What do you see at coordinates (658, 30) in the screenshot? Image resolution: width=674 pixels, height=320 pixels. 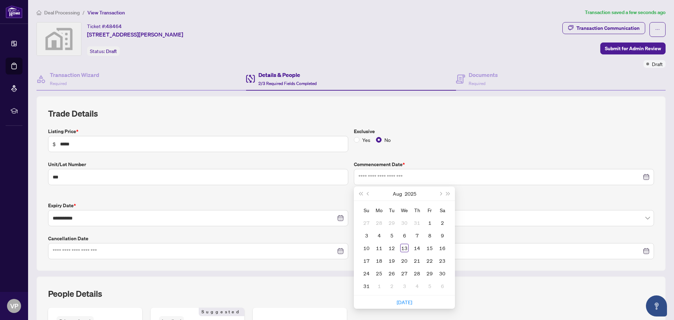 I see `span: ellipsis` at bounding box center [658, 30].